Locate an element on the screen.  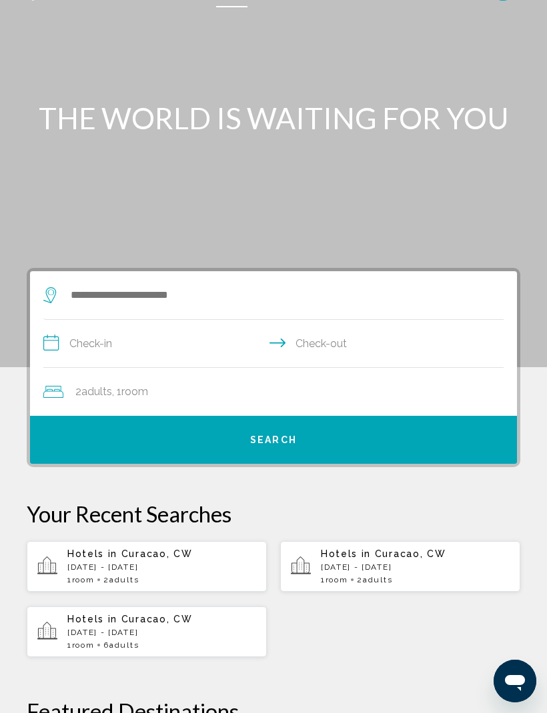
span: Search is located at coordinates (273, 441).